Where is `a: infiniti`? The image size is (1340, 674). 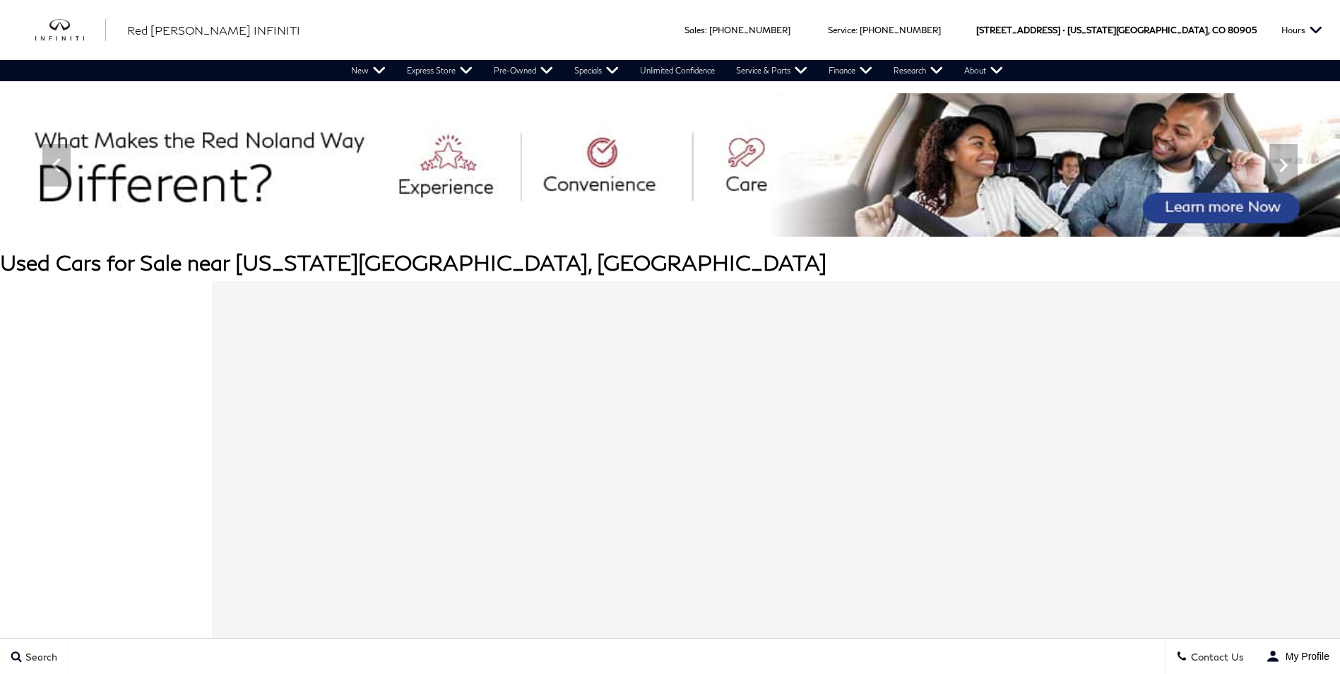
a: infiniti is located at coordinates (71, 30).